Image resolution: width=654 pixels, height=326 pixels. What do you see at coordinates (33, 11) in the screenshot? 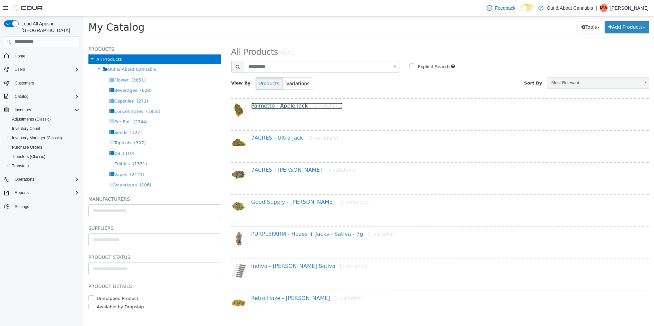
I see `span: My Catalog` at bounding box center [33, 11].